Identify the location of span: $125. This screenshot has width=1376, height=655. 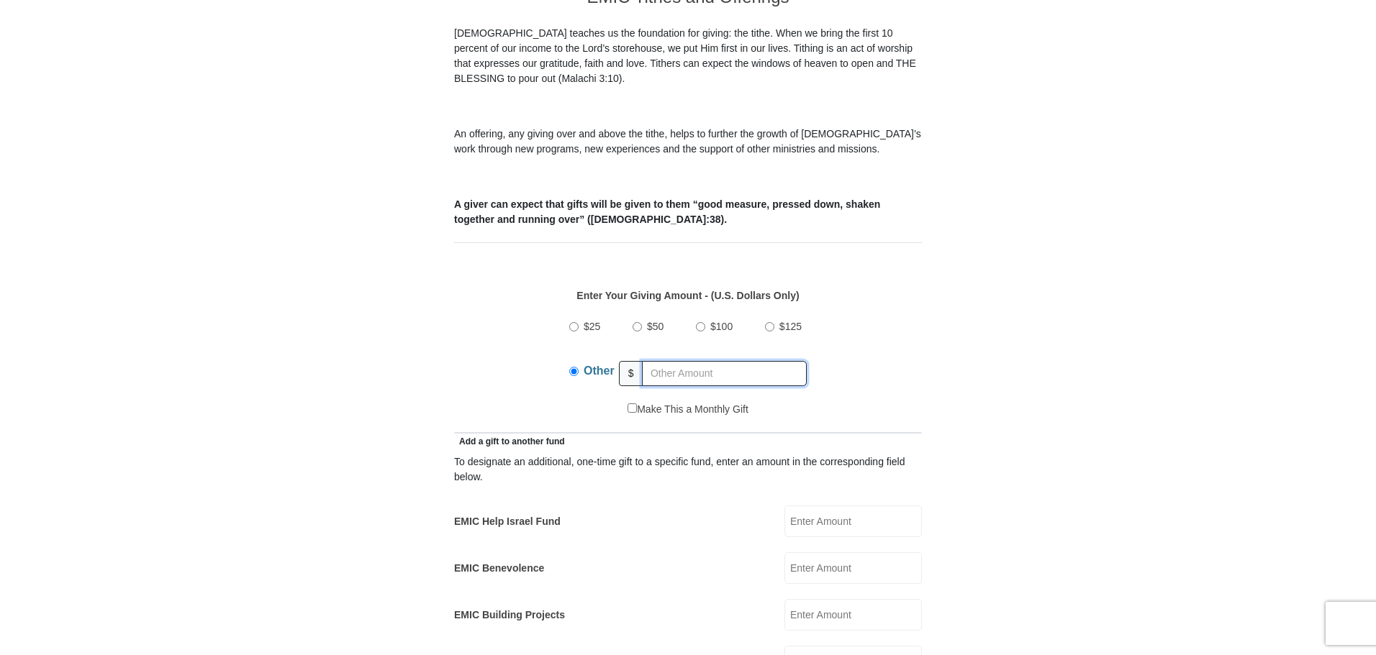
(790, 327).